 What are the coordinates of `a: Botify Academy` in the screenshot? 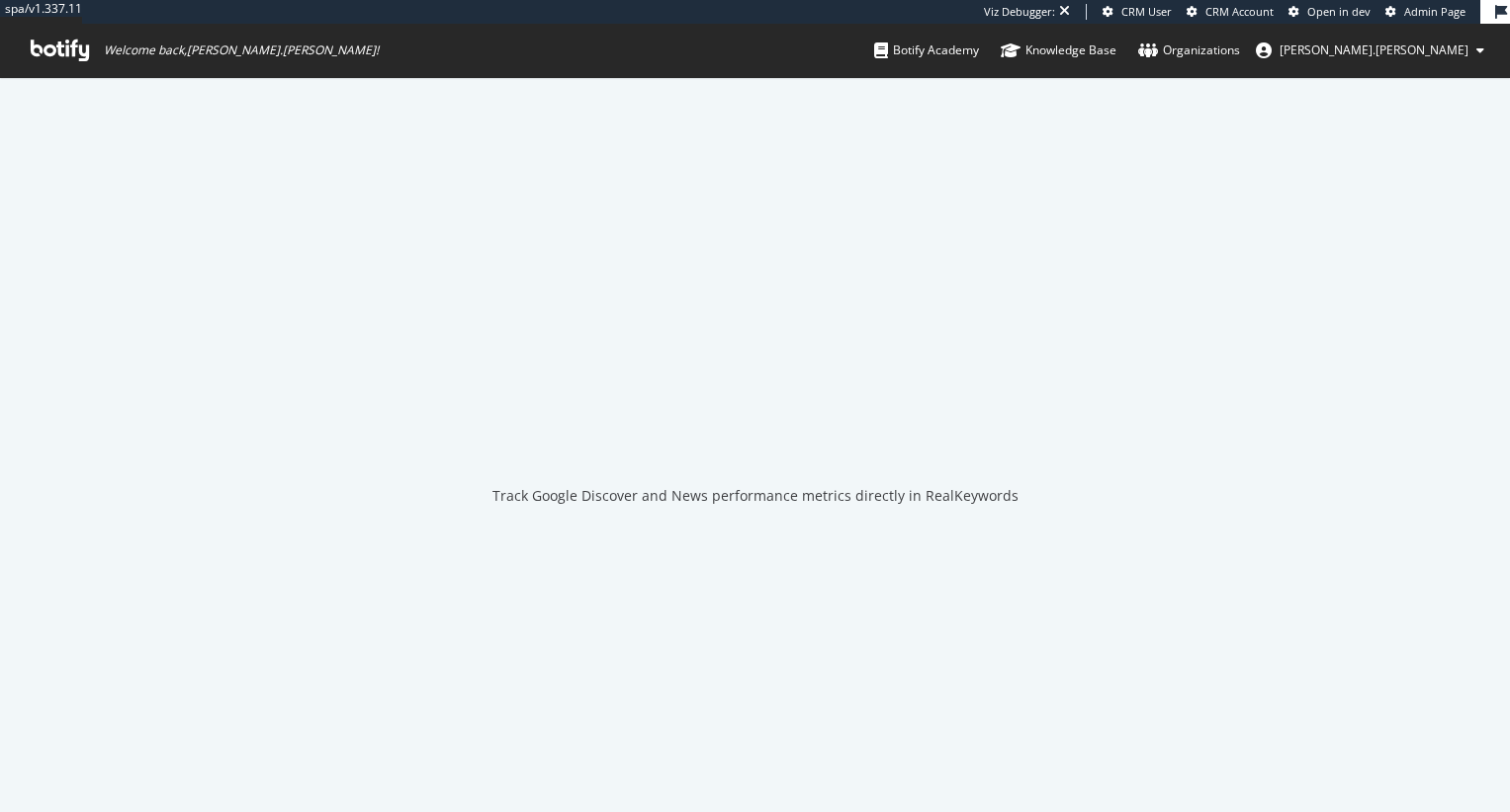 It's located at (926, 51).